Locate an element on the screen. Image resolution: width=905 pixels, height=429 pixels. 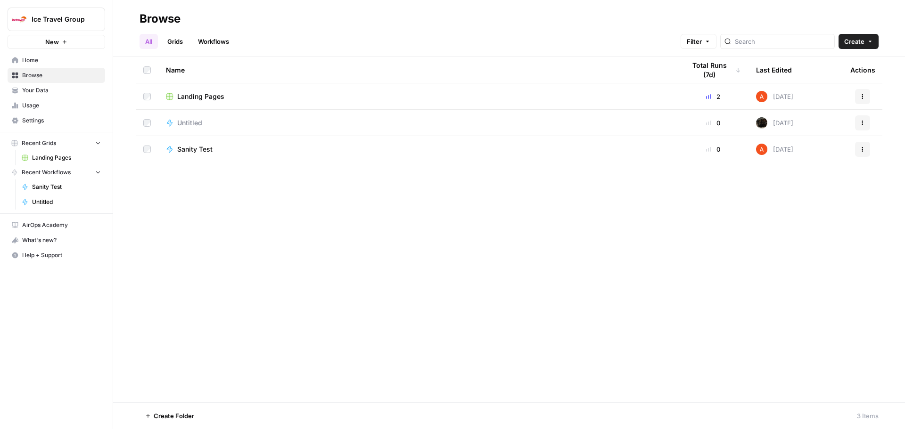
span: Your Data is located at coordinates (61, 90).